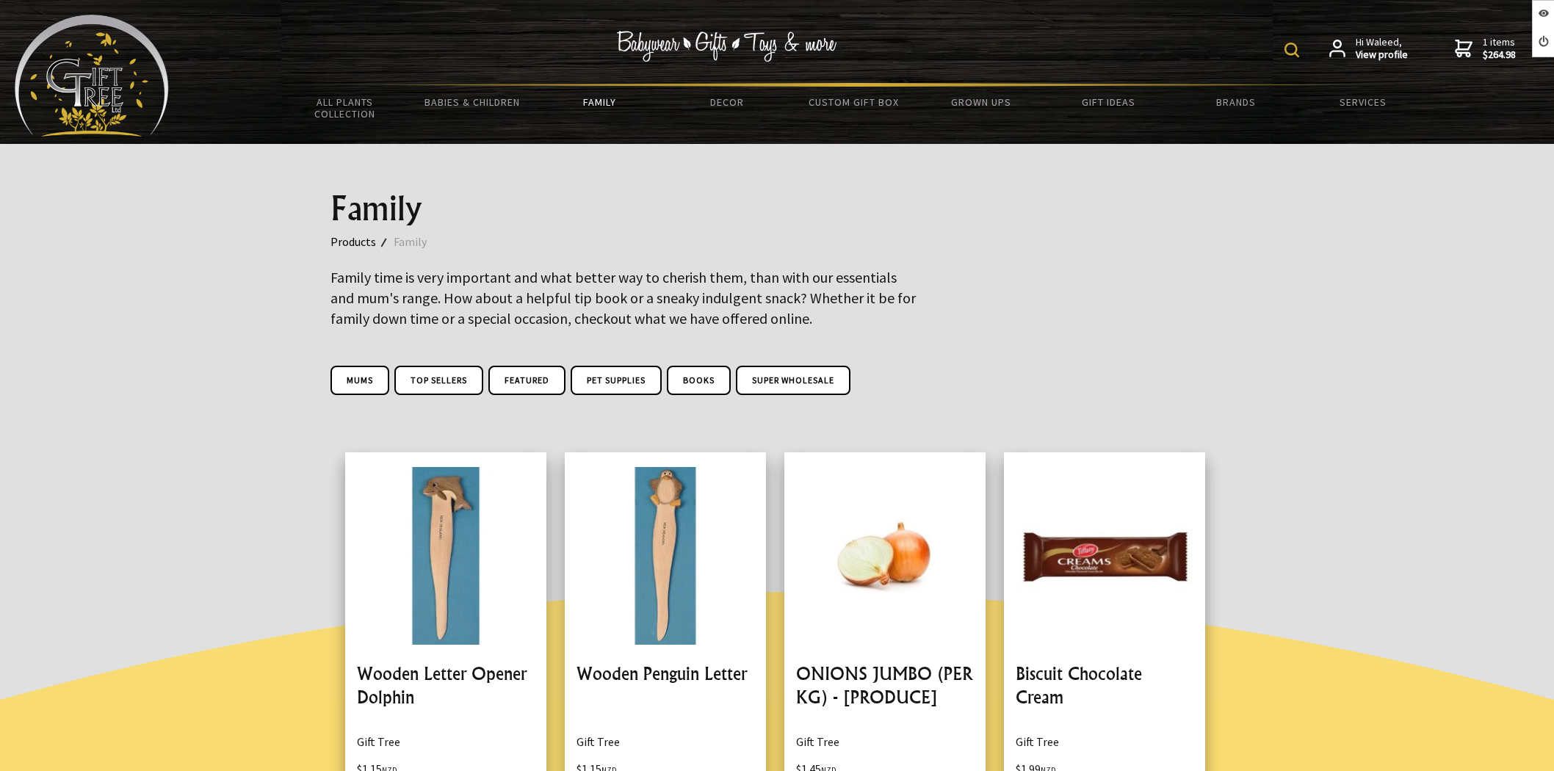 The width and height of the screenshot is (1554, 771). What do you see at coordinates (616, 380) in the screenshot?
I see `a: Pet Supplies` at bounding box center [616, 380].